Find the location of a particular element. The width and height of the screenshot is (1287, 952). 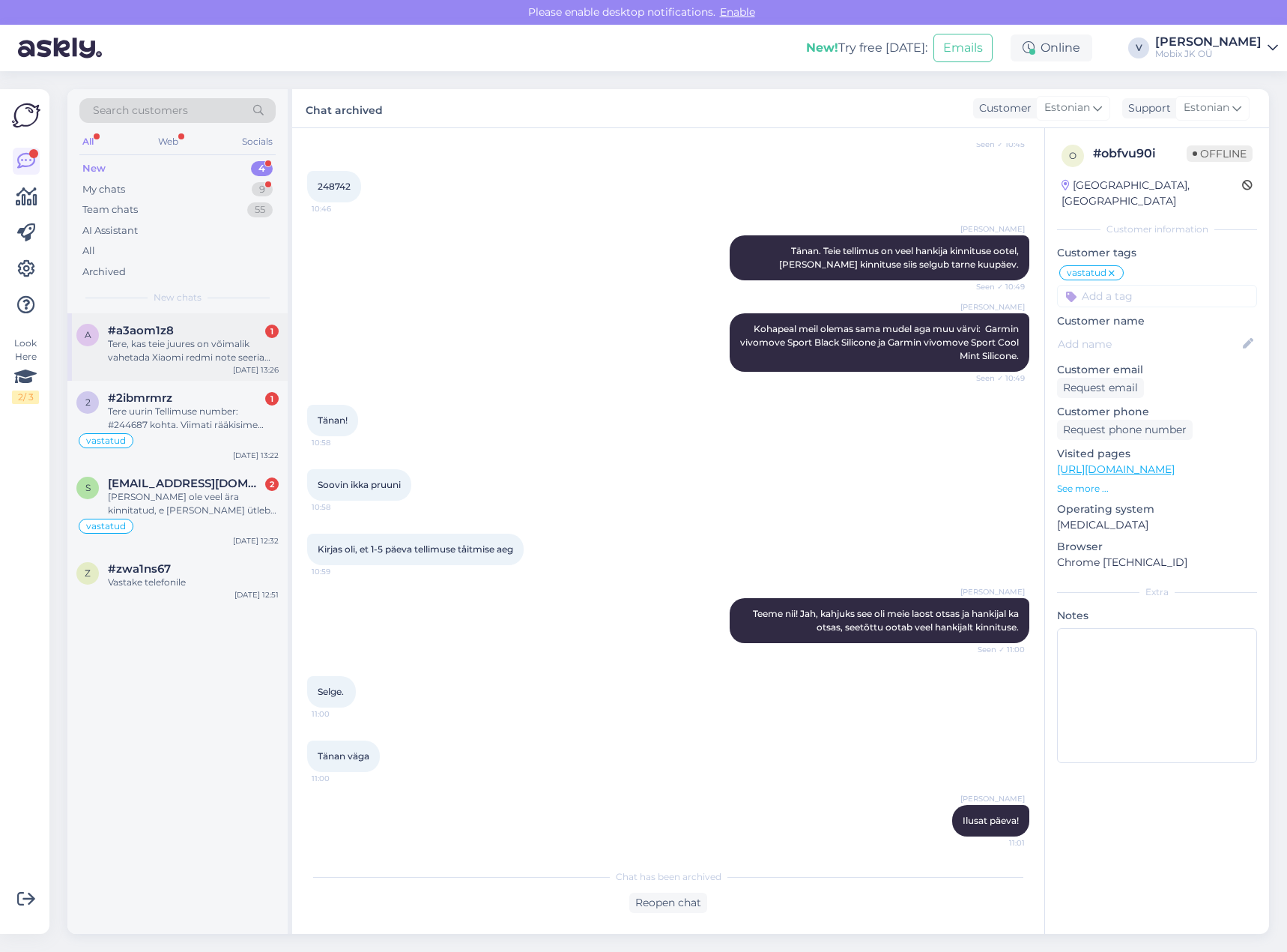

span: 11:01 is located at coordinates (996, 842).